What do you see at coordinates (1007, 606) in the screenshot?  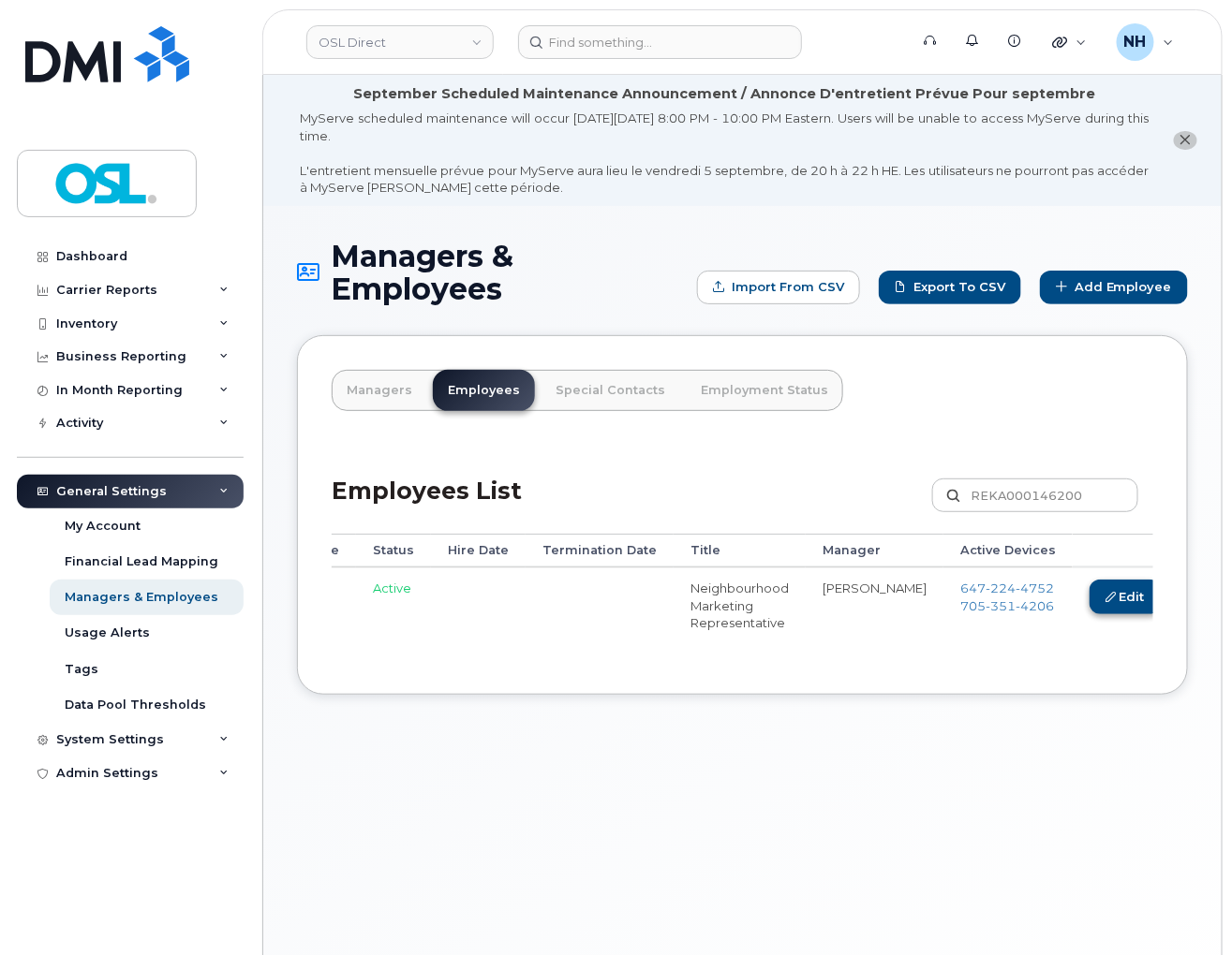 I see `span: 705` at bounding box center [1007, 606].